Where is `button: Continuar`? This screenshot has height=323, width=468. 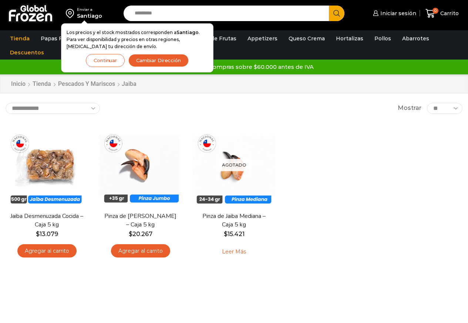 button: Continuar is located at coordinates (105, 60).